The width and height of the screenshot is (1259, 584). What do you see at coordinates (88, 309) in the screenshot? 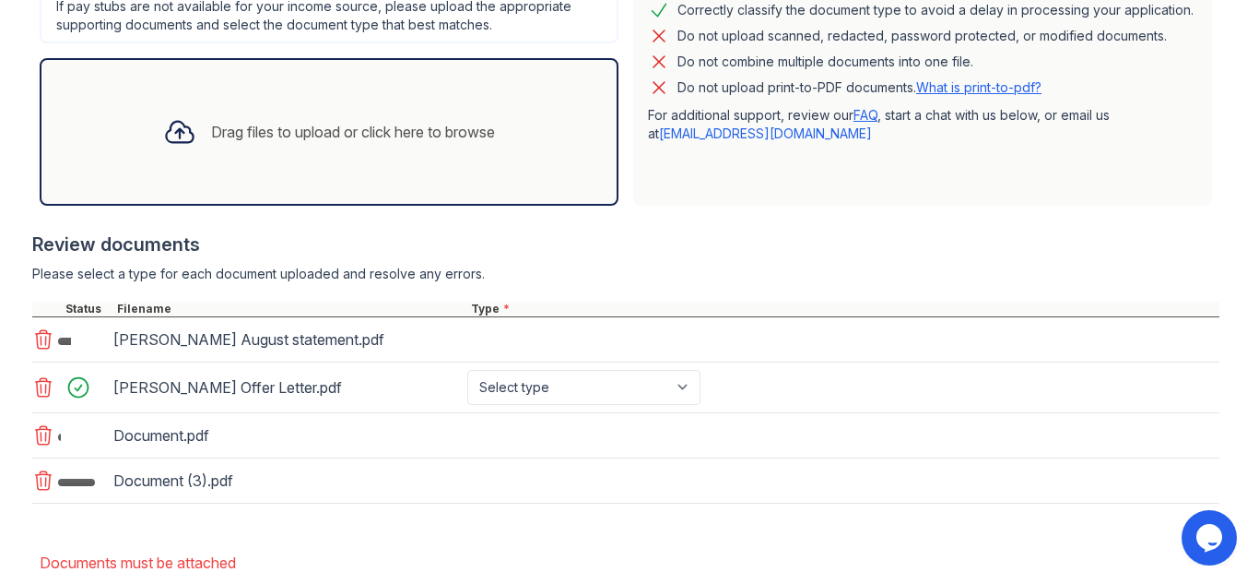
I see `div: Status` at bounding box center [88, 309].